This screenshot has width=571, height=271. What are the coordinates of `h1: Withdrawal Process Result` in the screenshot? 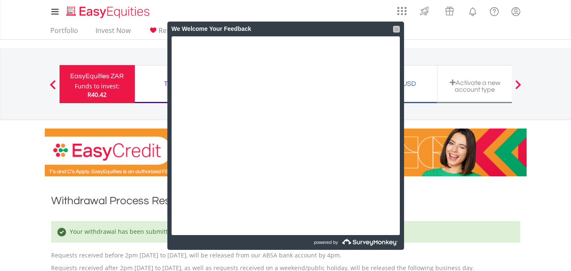 It's located at (286, 201).